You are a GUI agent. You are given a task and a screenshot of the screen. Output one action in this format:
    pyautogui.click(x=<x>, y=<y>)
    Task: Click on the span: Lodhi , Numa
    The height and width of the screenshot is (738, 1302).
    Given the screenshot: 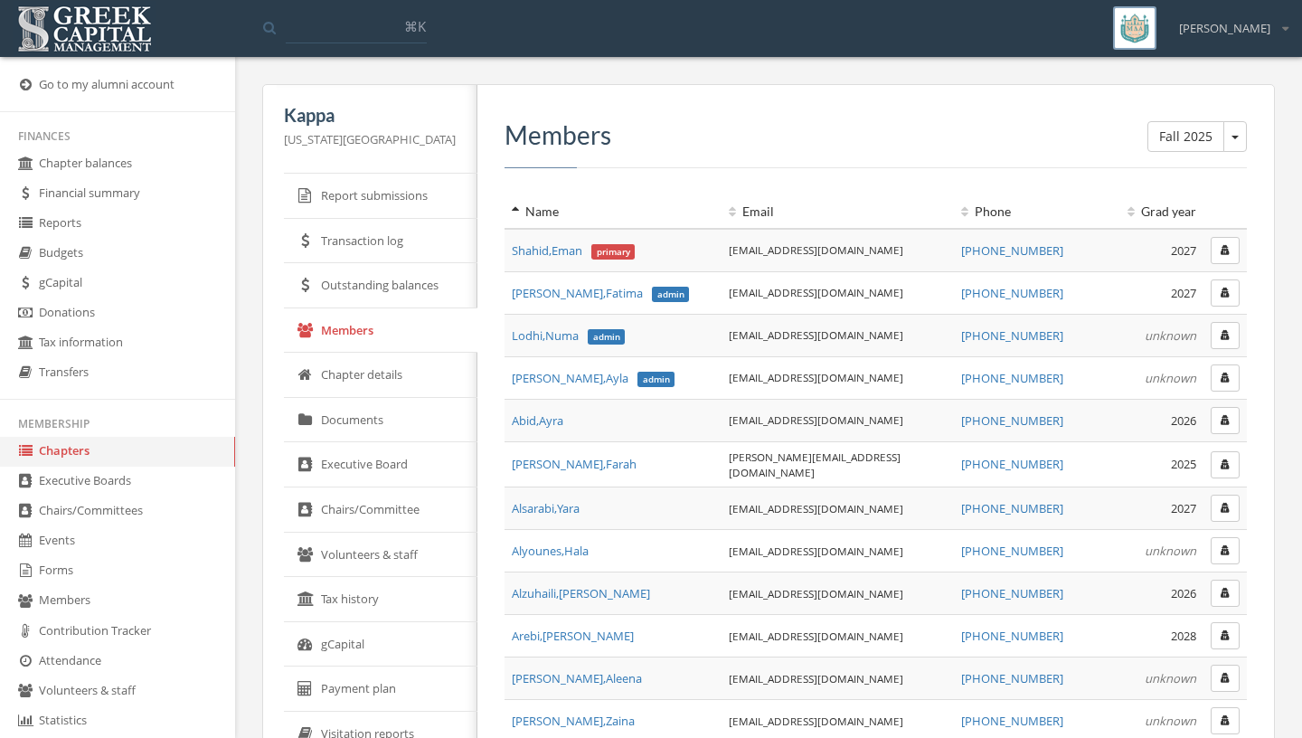 What is the action you would take?
    pyautogui.click(x=568, y=335)
    